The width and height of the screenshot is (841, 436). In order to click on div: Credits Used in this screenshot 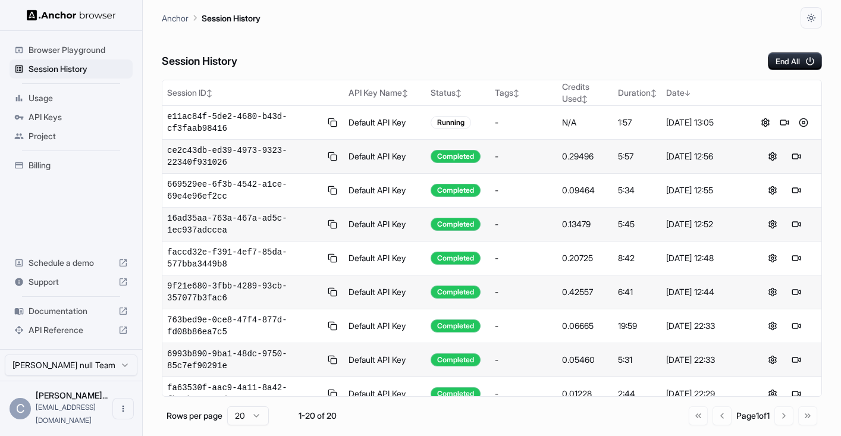, I will do `click(585, 93)`.